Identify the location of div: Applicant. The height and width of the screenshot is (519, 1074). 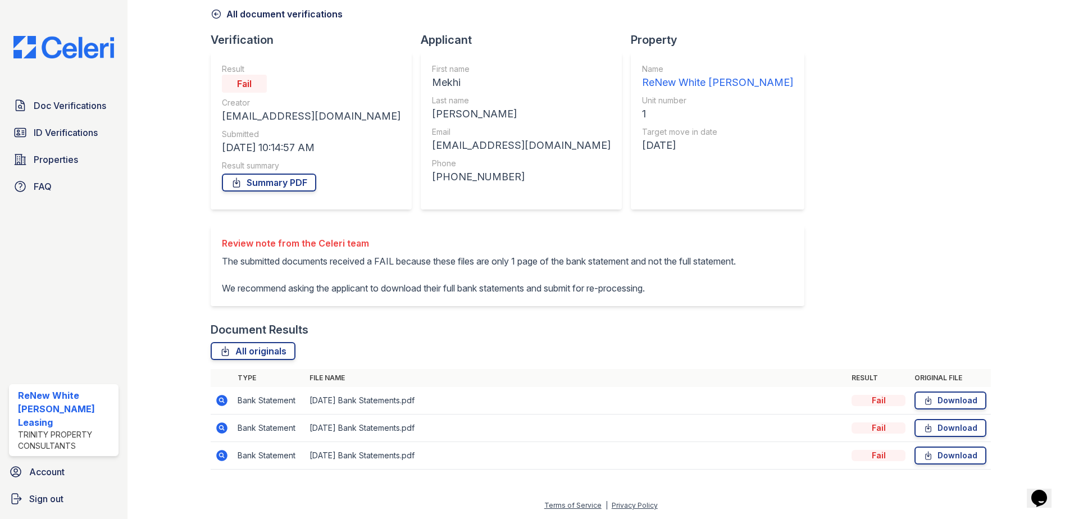
(526, 40).